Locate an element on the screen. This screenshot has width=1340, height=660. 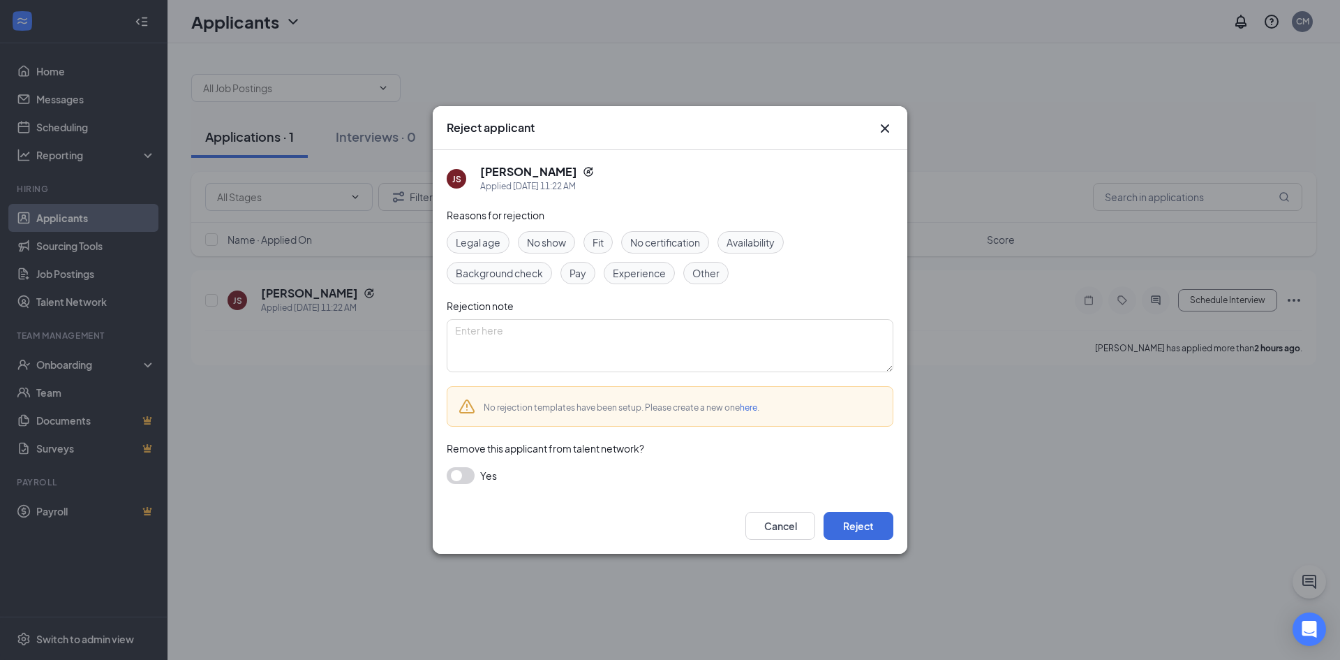
div: JS is located at coordinates (457, 179).